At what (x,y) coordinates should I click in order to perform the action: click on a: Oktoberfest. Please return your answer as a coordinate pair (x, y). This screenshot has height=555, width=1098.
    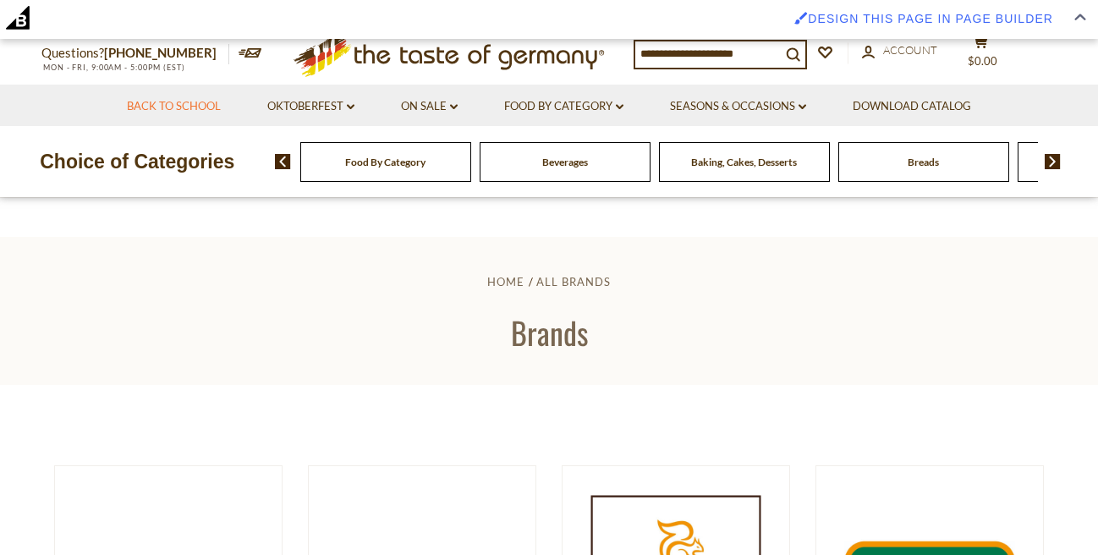
    Looking at the image, I should click on (310, 107).